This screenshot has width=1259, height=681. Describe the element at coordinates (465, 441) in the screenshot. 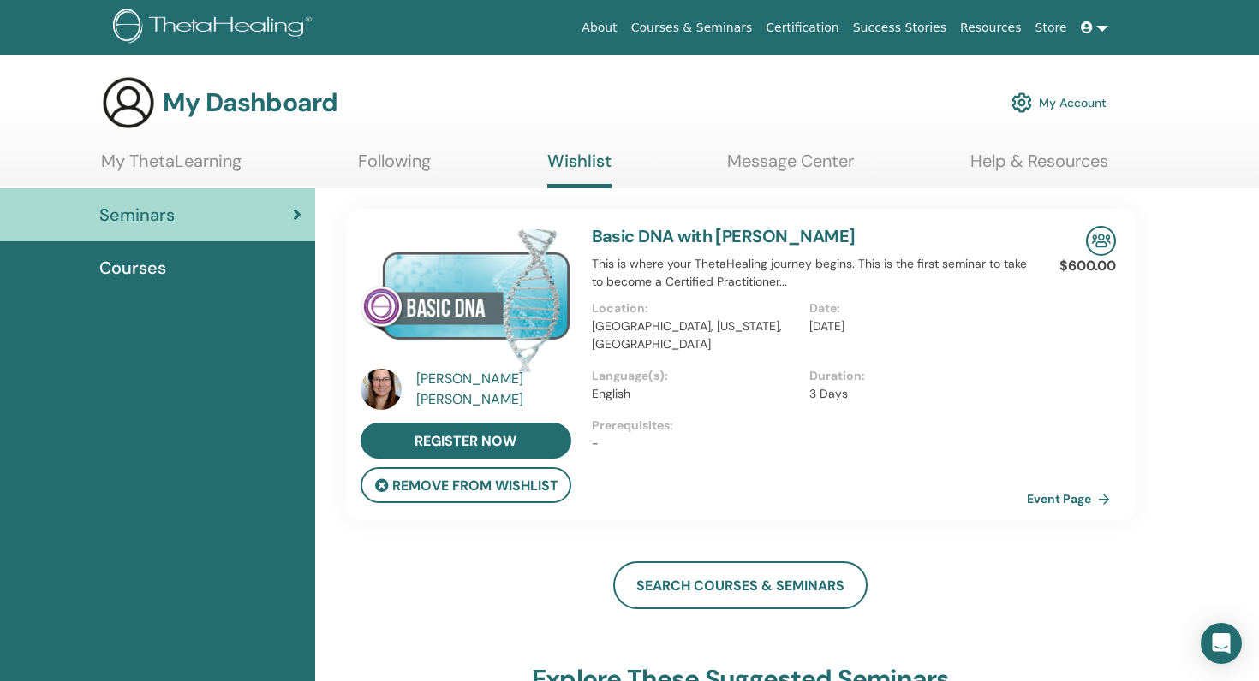

I see `span: register now` at that location.